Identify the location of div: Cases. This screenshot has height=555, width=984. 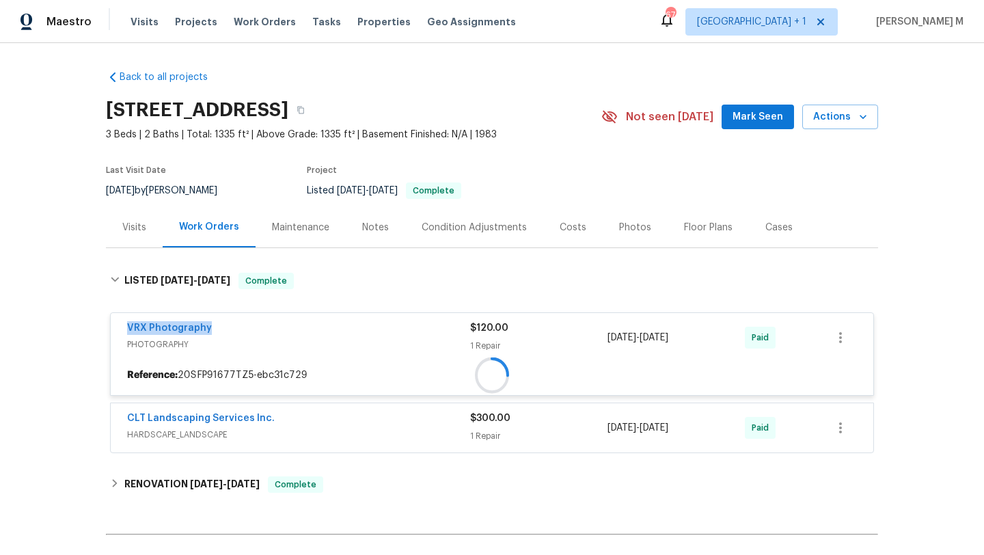
(779, 228).